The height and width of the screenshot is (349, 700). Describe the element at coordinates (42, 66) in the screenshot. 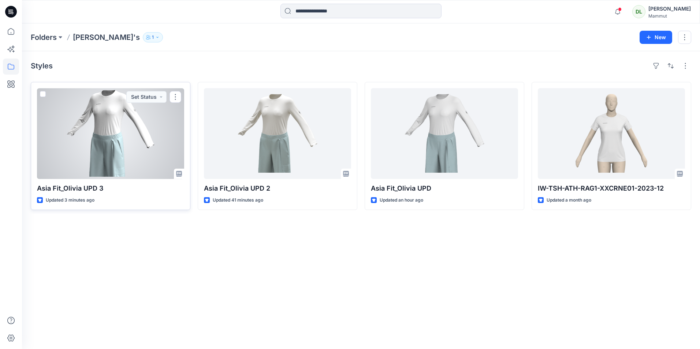

I see `h4: Styles` at that location.